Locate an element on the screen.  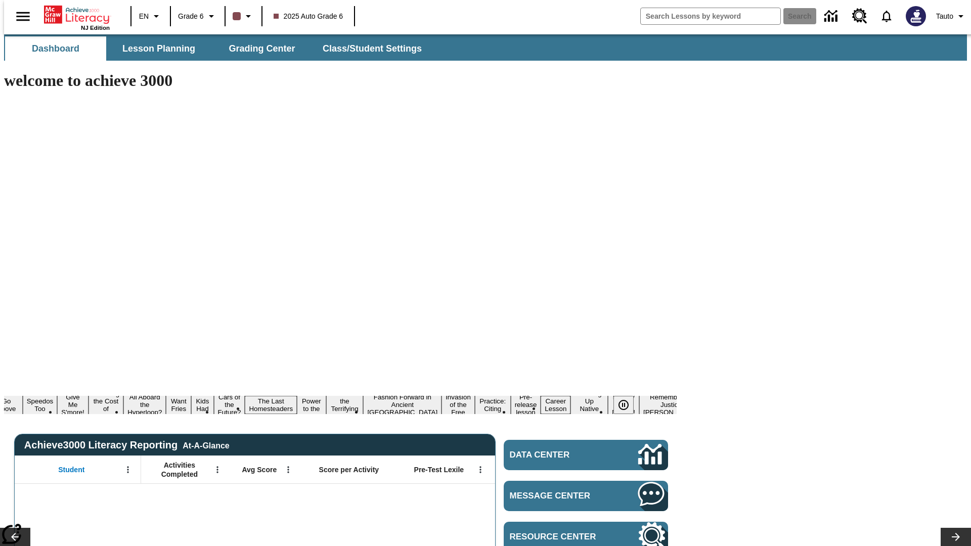
a: Home is located at coordinates (77, 15).